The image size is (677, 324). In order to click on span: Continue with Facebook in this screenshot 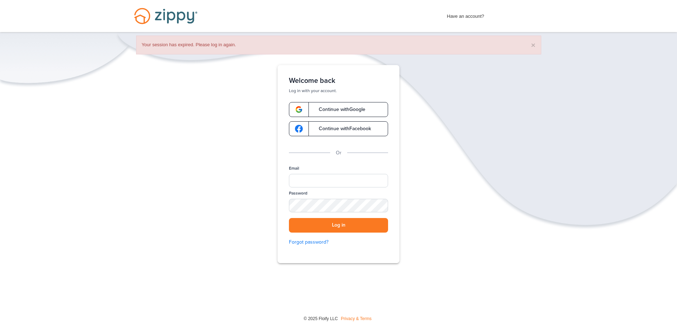, I will do `click(341, 129)`.